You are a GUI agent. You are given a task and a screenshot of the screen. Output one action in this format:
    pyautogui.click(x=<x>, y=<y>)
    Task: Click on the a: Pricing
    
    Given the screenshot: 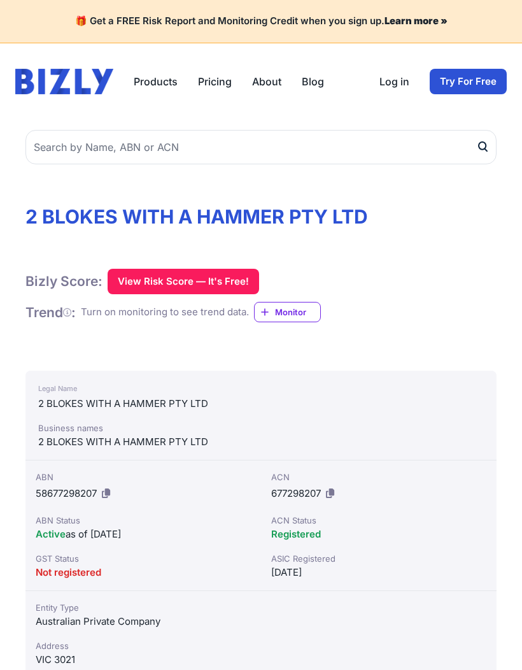 What is the action you would take?
    pyautogui.click(x=215, y=82)
    